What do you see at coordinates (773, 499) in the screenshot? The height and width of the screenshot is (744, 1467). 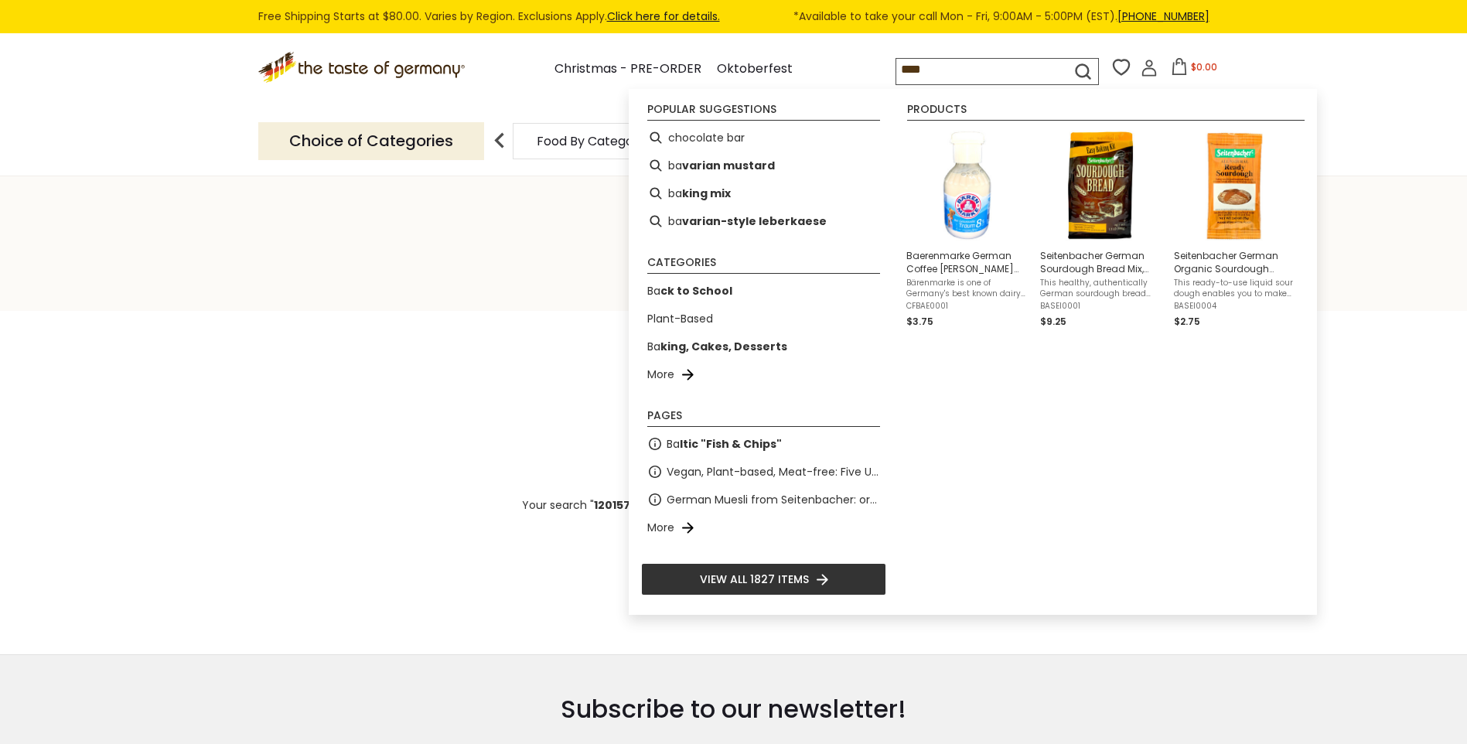 I see `a: German Muesli from Seitenbacher: organic and natural food at its best.` at bounding box center [773, 499].